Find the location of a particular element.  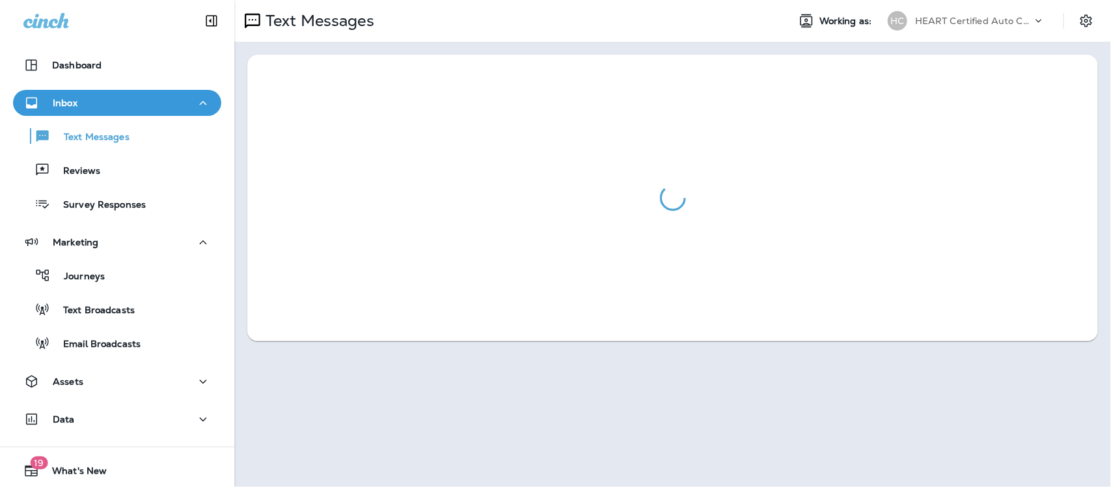

button: Dashboard is located at coordinates (117, 65).